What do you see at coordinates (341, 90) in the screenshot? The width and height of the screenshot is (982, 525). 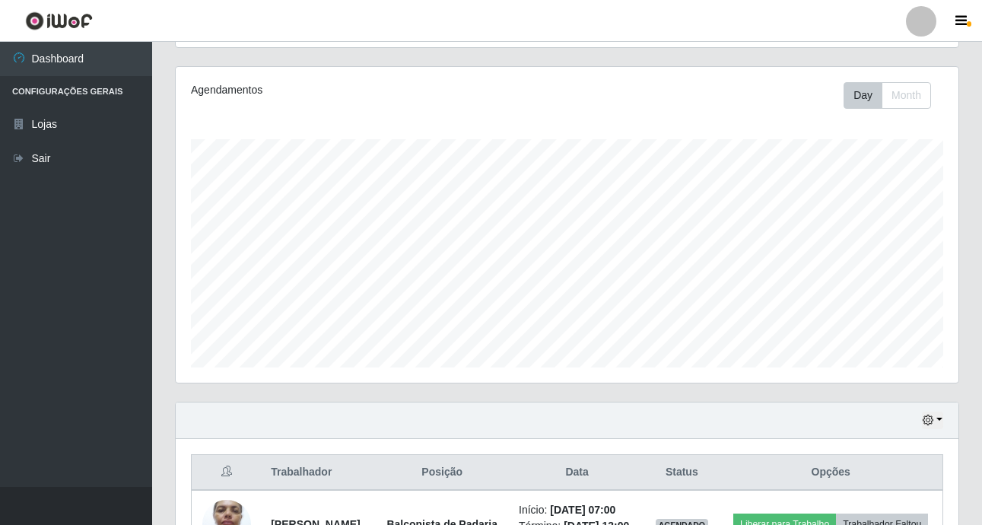 I see `div: Agendamentos` at bounding box center [341, 90].